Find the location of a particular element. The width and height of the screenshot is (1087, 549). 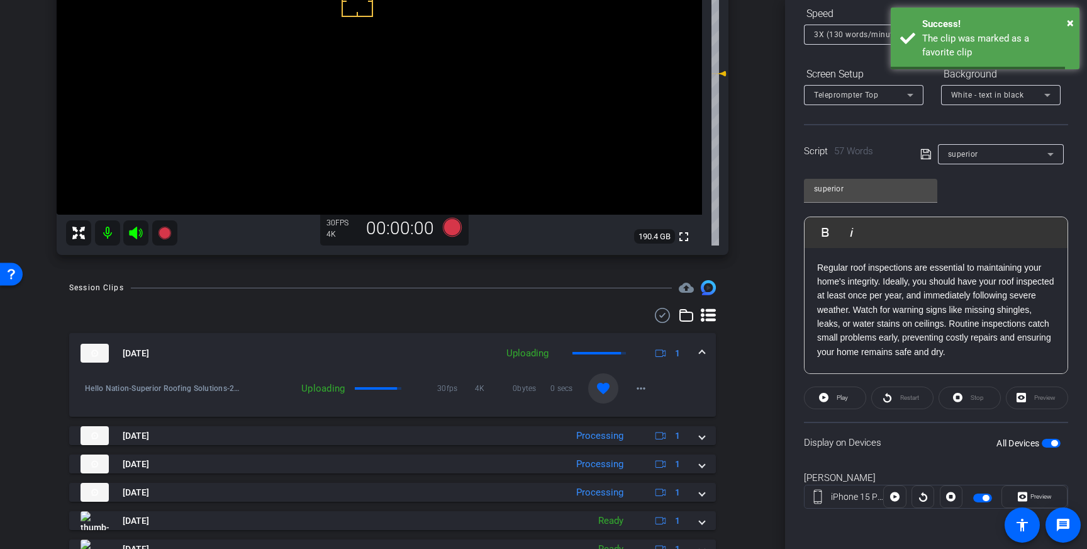

div: 30 is located at coordinates (342, 223).